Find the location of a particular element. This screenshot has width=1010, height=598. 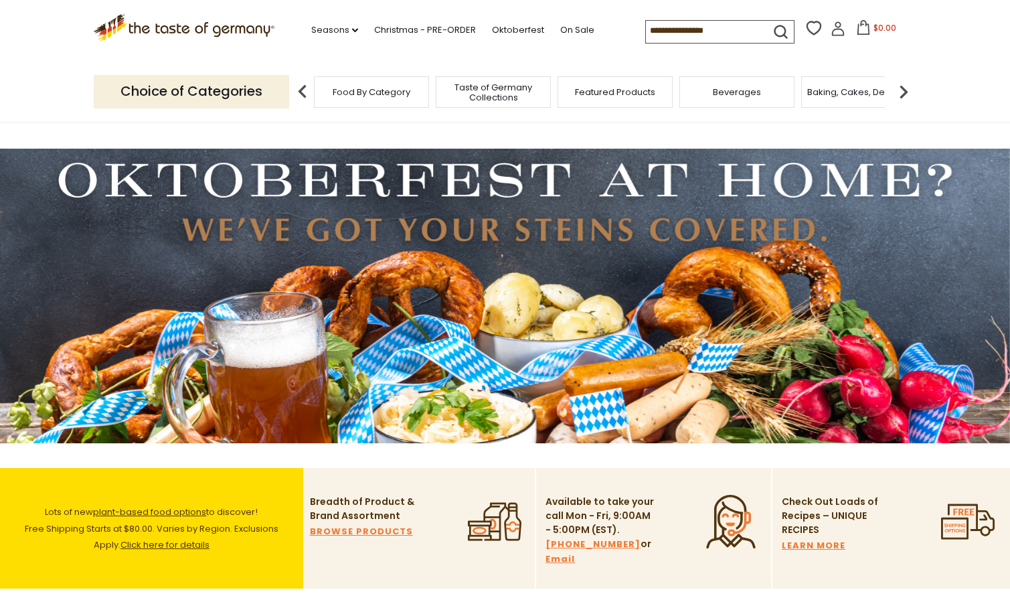

p: Available to take your call Mon - Fri, 9:00AM - 5:00PM (EST). or is located at coordinates (601, 530).